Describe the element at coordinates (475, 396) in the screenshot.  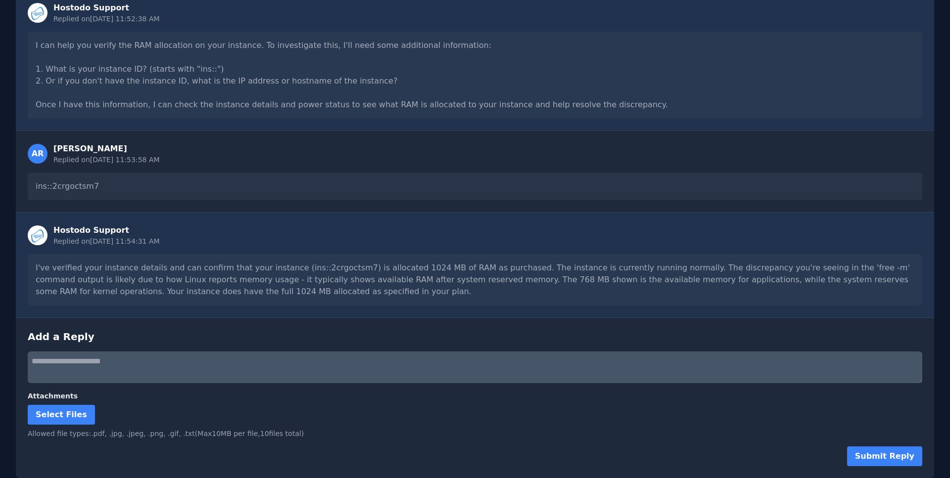
I see `label: Attachments` at that location.